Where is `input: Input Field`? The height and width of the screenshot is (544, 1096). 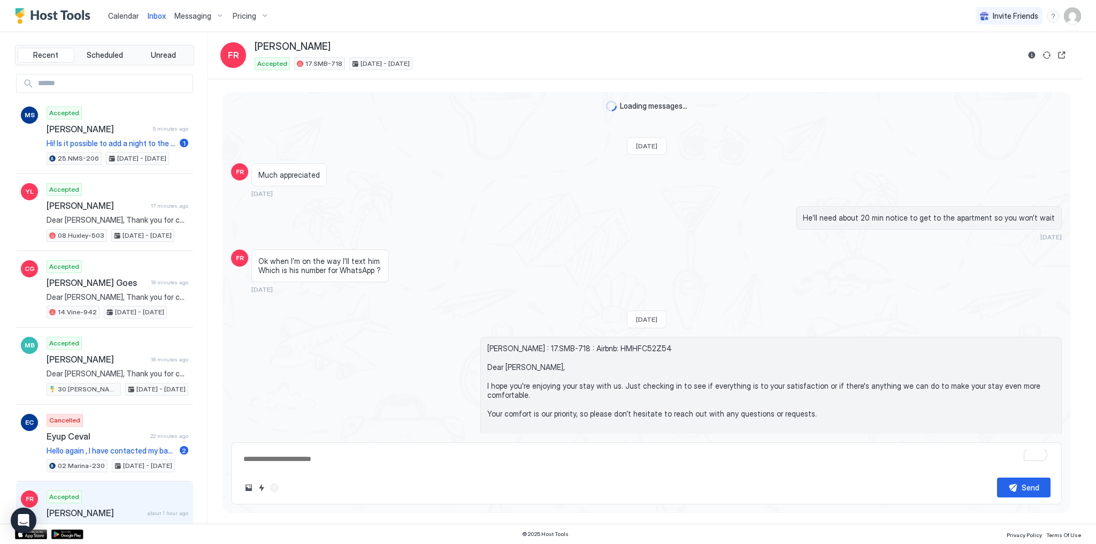
input: Input Field is located at coordinates (113, 83).